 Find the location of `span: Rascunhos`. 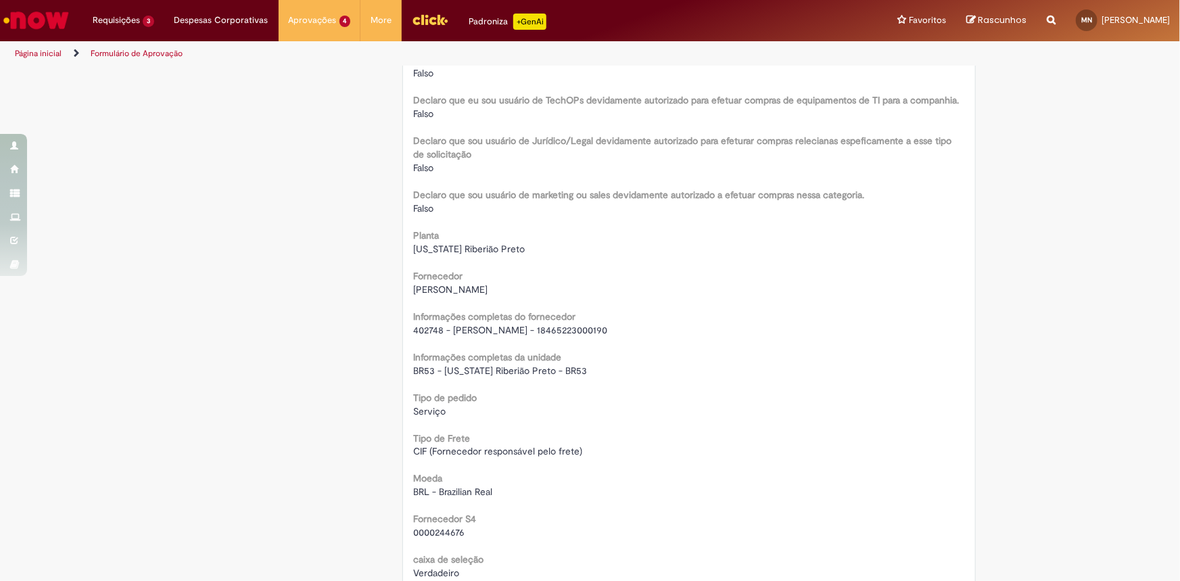

span: Rascunhos is located at coordinates (1002, 20).